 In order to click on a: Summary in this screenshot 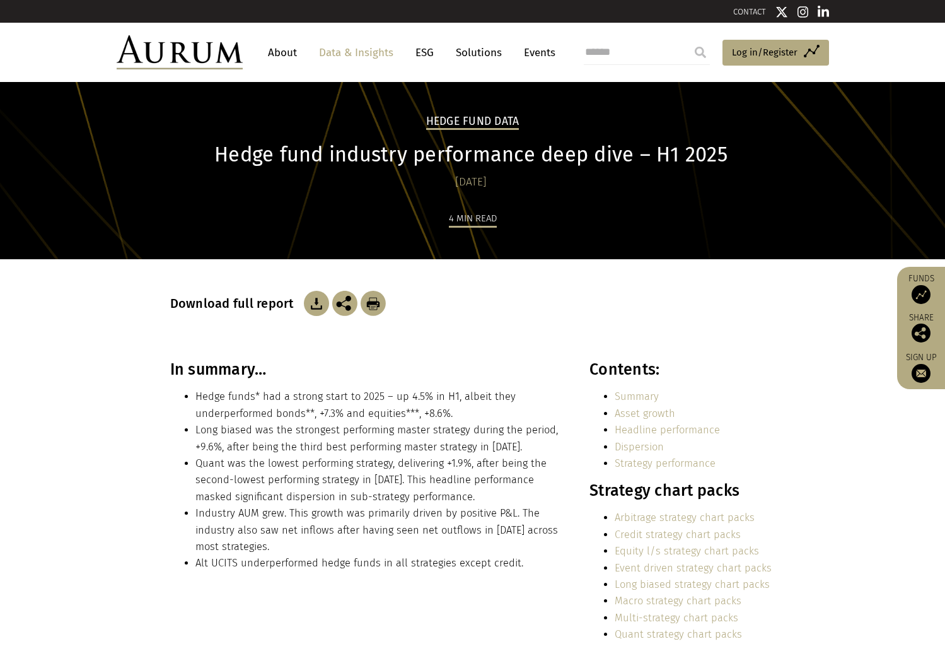, I will do `click(637, 396)`.